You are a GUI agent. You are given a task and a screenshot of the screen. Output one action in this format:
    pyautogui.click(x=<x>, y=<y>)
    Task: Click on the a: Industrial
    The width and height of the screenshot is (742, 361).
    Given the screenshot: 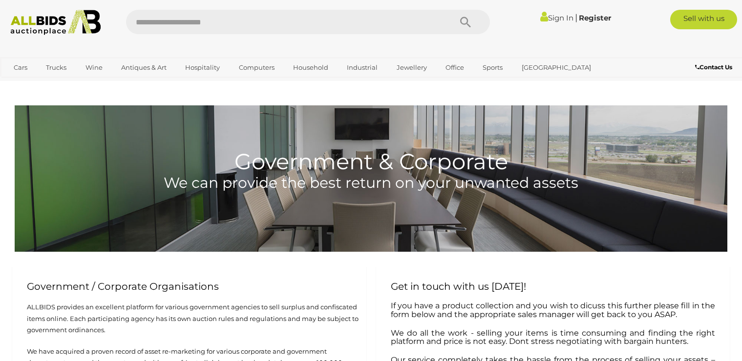 What is the action you would take?
    pyautogui.click(x=362, y=67)
    